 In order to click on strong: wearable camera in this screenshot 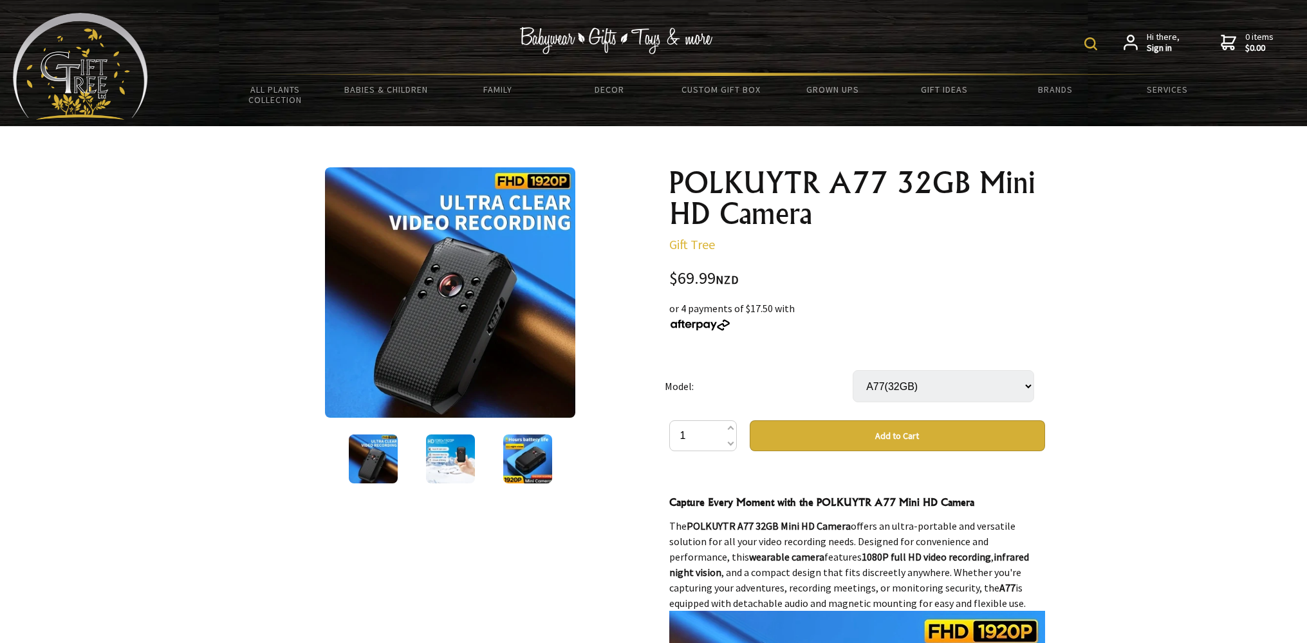, I will do `click(787, 557)`.